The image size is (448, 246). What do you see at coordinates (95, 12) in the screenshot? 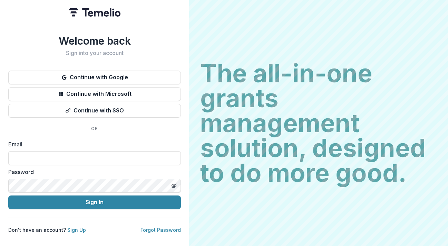
I see `img: Temelio` at bounding box center [95, 12].